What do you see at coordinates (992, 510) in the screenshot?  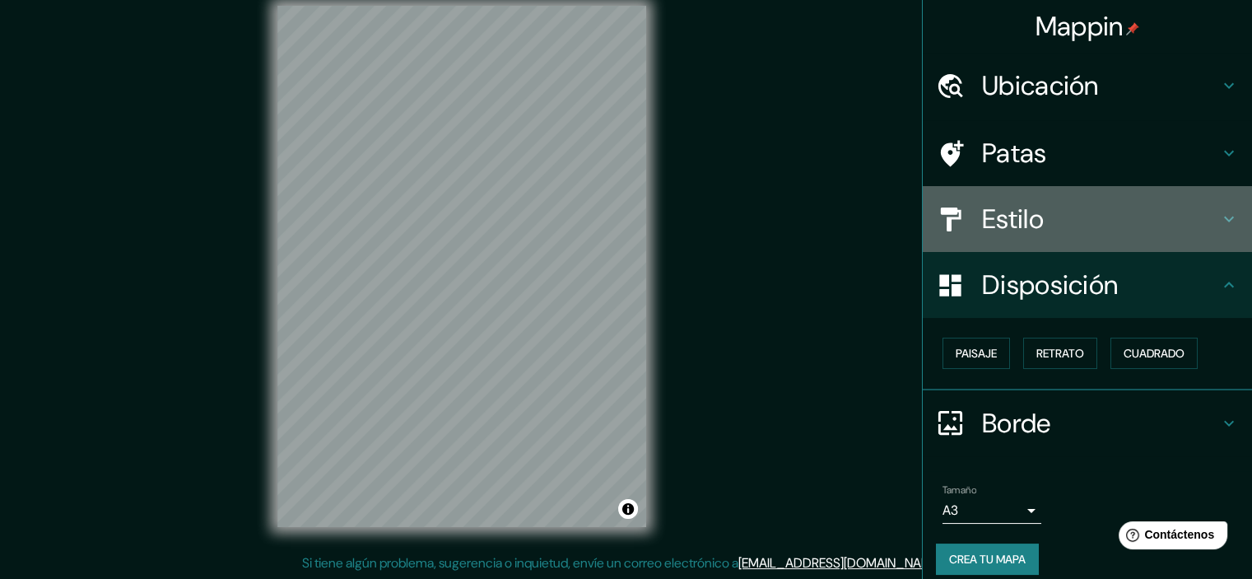 I see `div: A3` at bounding box center [992, 510].